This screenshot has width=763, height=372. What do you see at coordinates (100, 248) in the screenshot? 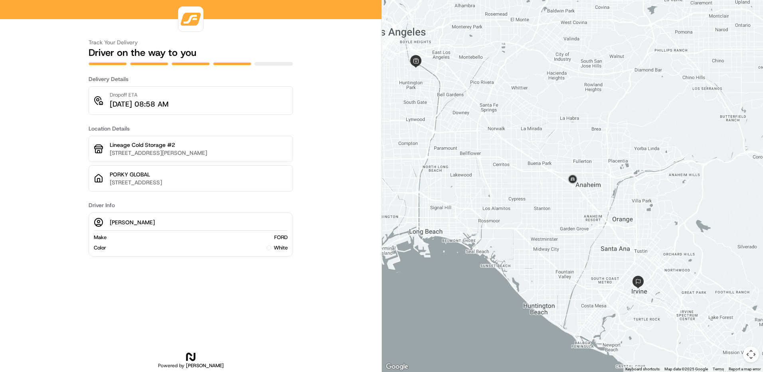
I see `span: Color` at bounding box center [100, 248].